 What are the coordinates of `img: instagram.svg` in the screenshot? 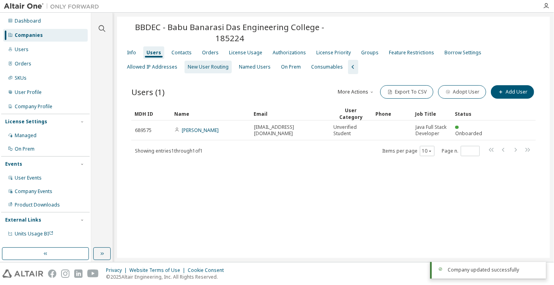 It's located at (65, 274).